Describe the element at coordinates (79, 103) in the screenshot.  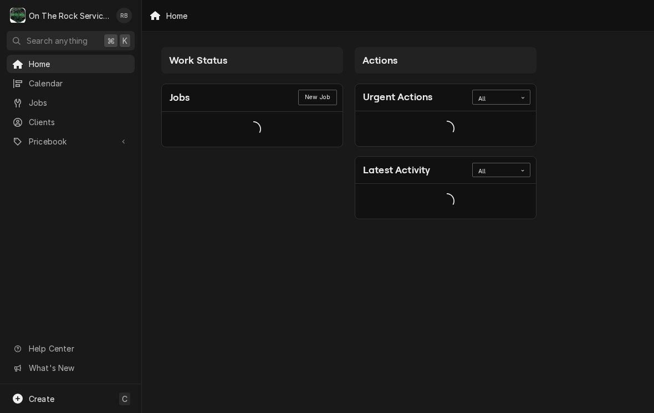
I see `span: Jobs` at that location.